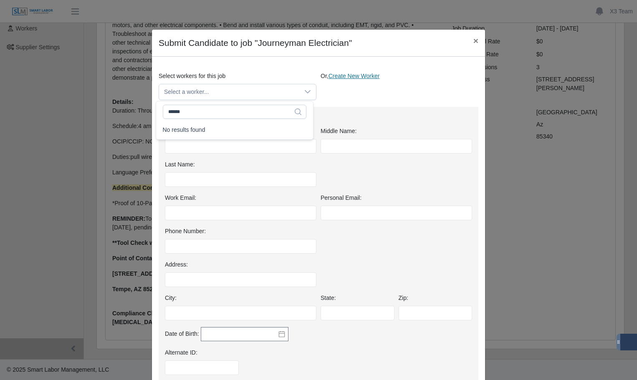 This screenshot has width=637, height=380. Describe the element at coordinates (235, 130) in the screenshot. I see `li: No results found` at that location.